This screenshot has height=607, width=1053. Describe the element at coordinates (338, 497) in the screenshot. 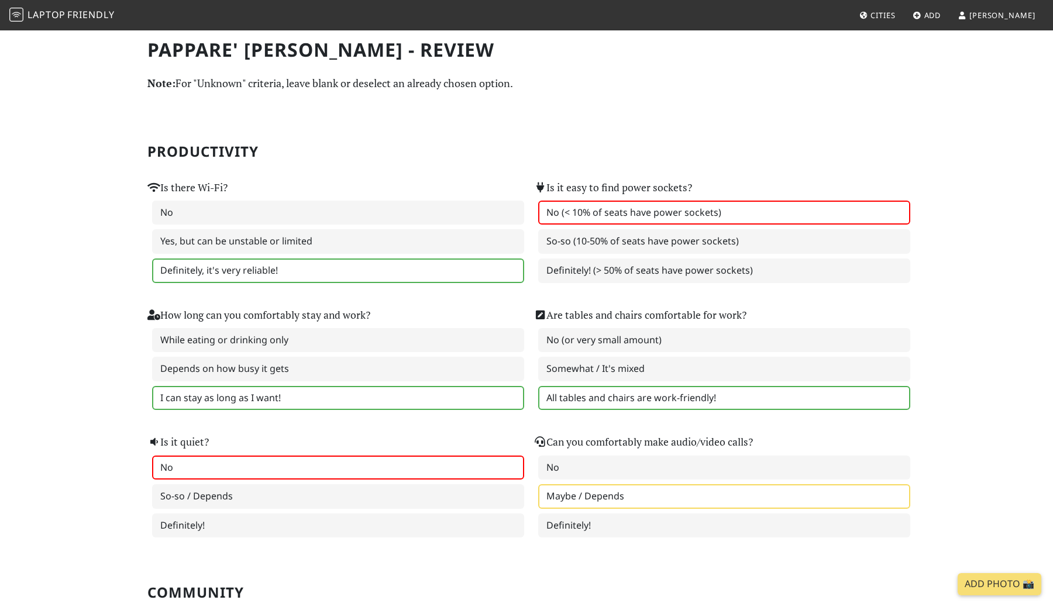

I see `label: So-so / Depends` at that location.